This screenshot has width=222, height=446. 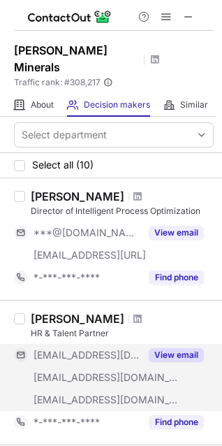 I want to click on span: Decision makers, so click(x=117, y=105).